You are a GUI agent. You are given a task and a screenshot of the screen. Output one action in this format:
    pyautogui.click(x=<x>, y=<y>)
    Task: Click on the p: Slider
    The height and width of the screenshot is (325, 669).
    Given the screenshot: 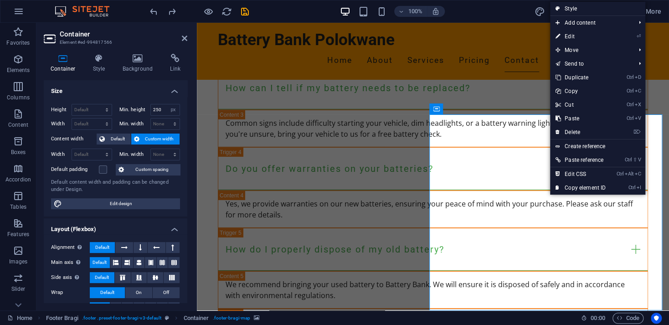 What is the action you would take?
    pyautogui.click(x=18, y=289)
    